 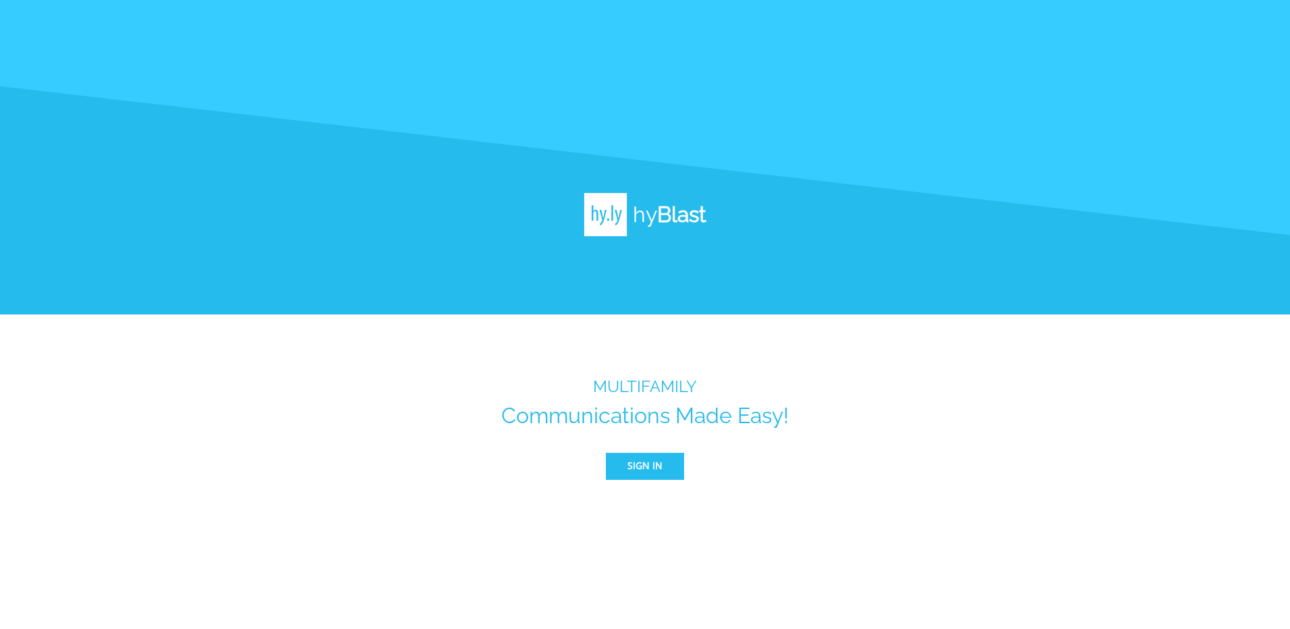 What do you see at coordinates (645, 415) in the screenshot?
I see `h1: Communications Made Easy!` at bounding box center [645, 415].